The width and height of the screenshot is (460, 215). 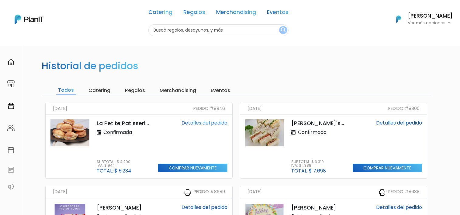 I want to click on img: thumb_scon-relleno01.png, so click(x=70, y=133).